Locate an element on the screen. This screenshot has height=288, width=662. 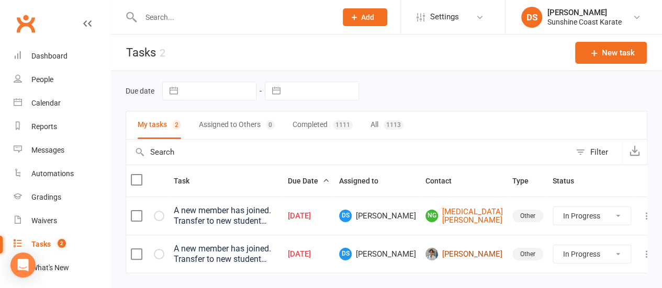
h1: Tasks is located at coordinates (138, 52).